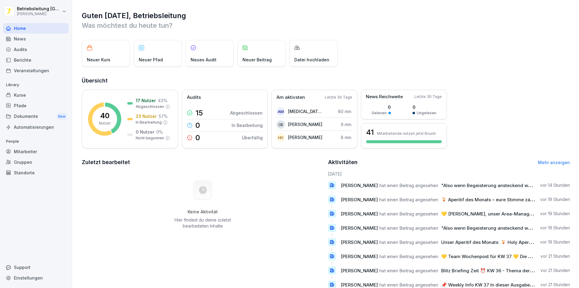  Describe the element at coordinates (326, 81) in the screenshot. I see `h2: Übersicht` at that location.